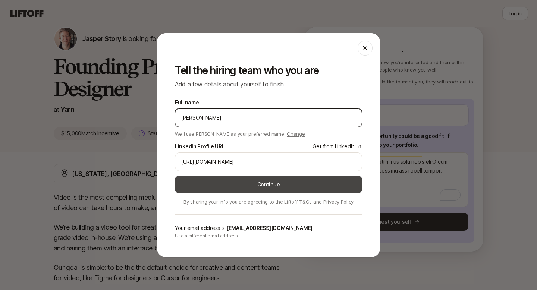 This screenshot has width=537, height=290. I want to click on span: Change, so click(296, 134).